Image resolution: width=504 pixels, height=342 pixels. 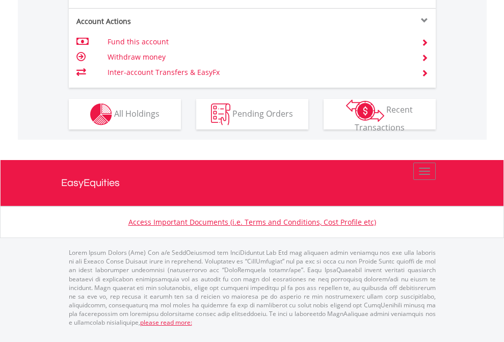 I want to click on img: transactions-zar-wht.png, so click(x=365, y=111).